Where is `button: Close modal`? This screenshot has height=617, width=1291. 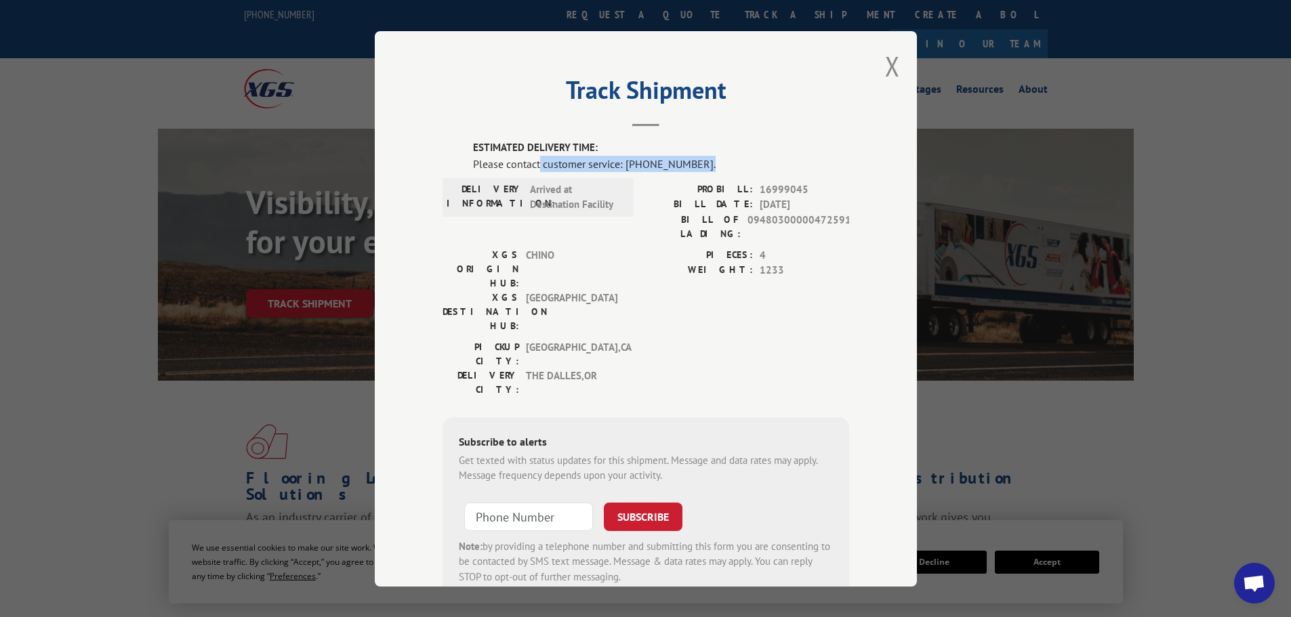 button: Close modal is located at coordinates (892, 66).